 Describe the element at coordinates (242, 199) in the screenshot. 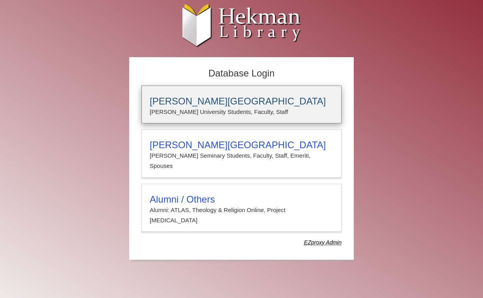

I see `h3: Alumni / Others` at that location.